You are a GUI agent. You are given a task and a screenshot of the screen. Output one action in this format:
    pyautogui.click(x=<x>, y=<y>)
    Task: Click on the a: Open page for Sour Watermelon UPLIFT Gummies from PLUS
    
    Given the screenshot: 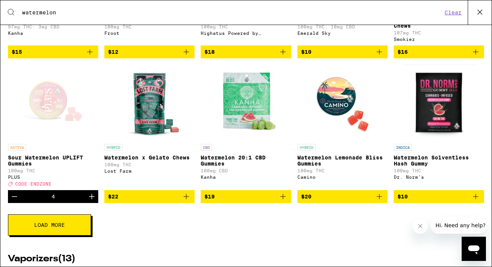 What is the action you would take?
    pyautogui.click(x=53, y=127)
    